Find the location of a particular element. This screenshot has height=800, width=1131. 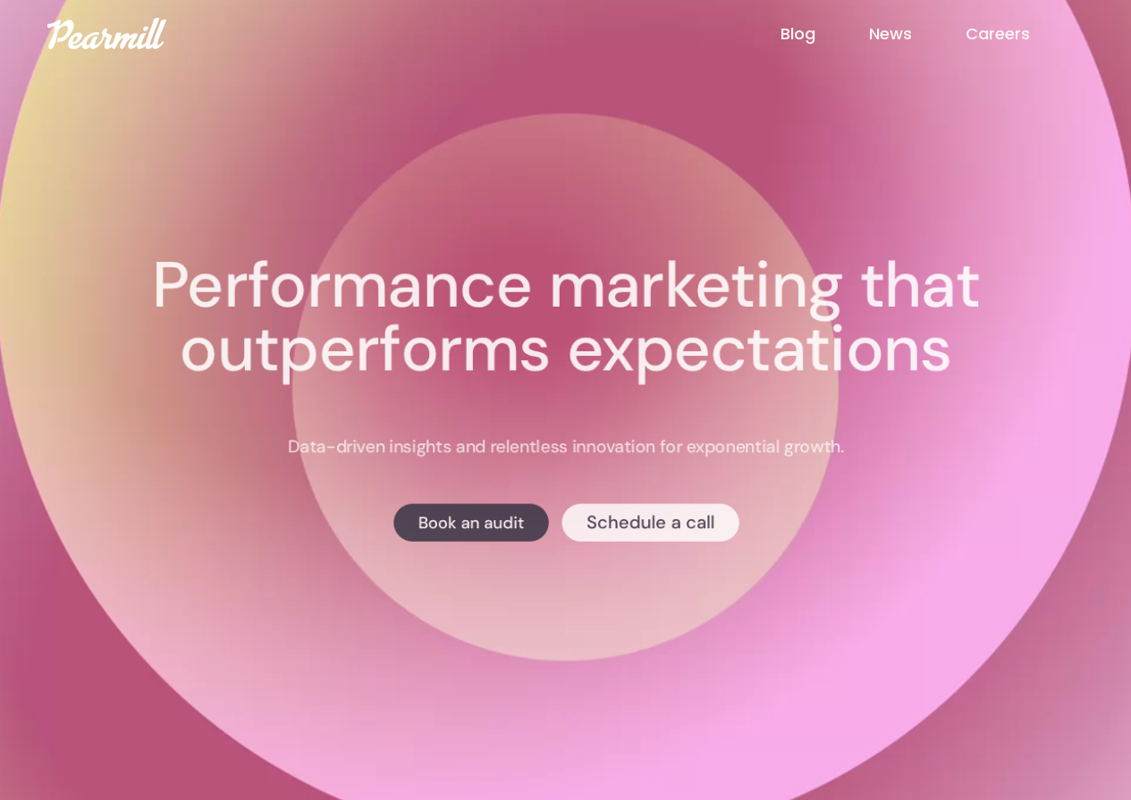

p: Data-driven insights and relentless innovation for exponential growth. is located at coordinates (566, 446).